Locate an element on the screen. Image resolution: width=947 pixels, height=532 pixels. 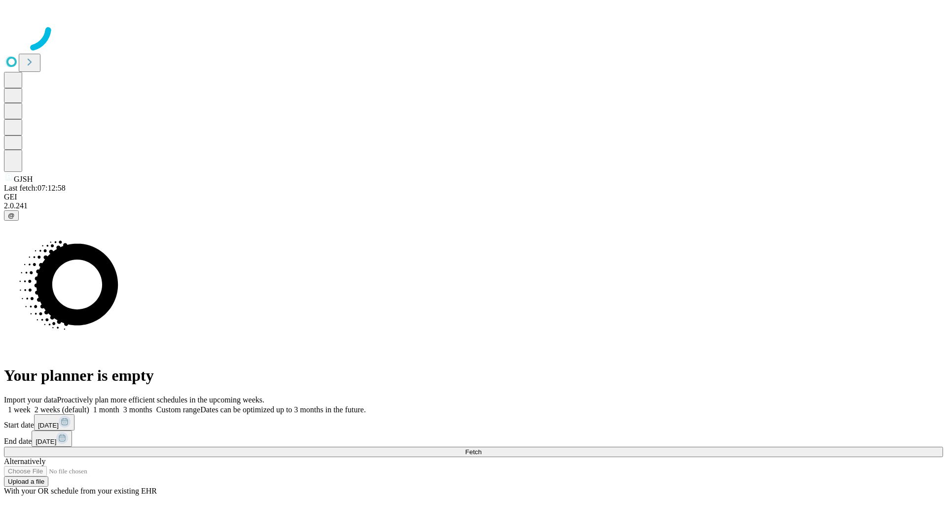
span: Last fetch: 07:12:58 is located at coordinates (35, 188).